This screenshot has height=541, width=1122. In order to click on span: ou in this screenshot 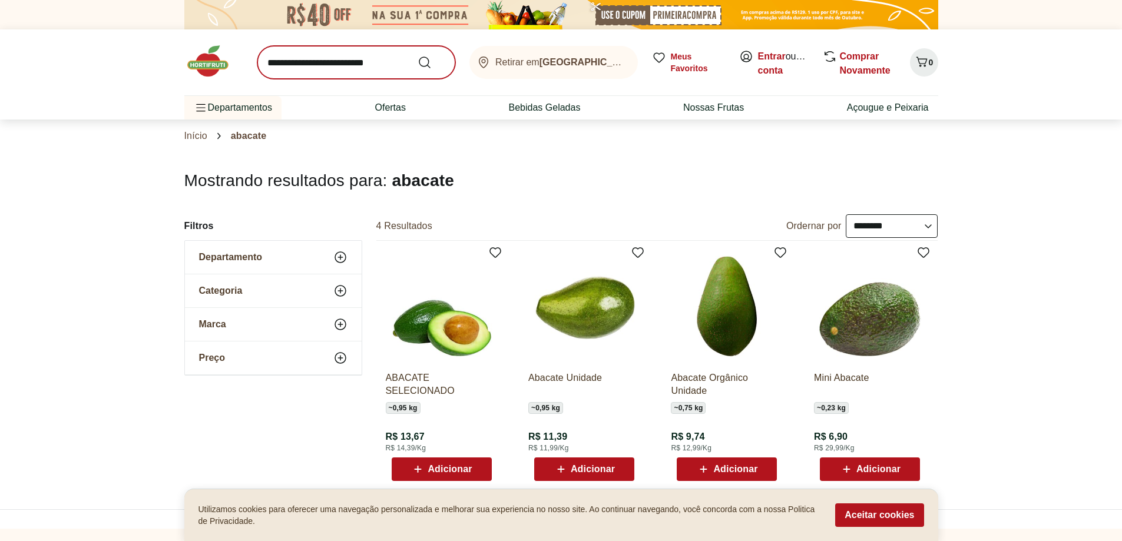, I will do `click(784, 64)`.